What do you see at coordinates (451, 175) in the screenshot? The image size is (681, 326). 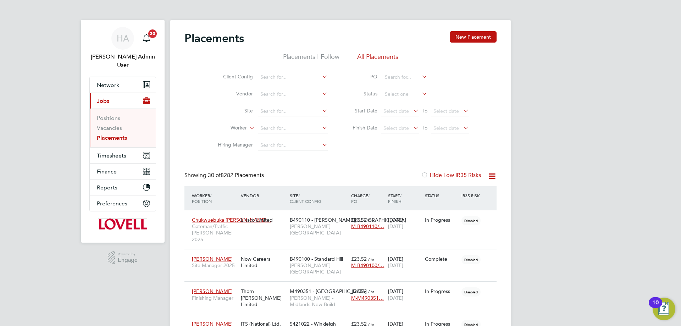 I see `label: Hide Low IR35 Risks` at bounding box center [451, 175].